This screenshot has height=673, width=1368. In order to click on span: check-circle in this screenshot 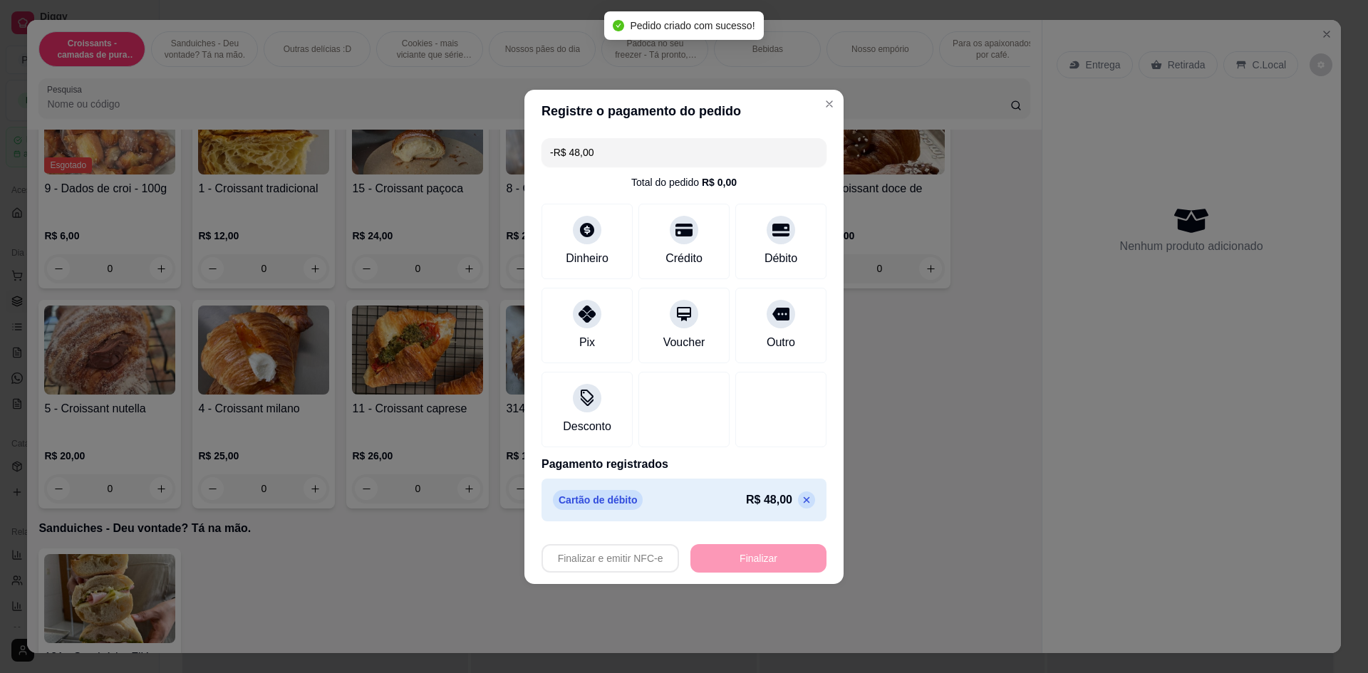, I will do `click(618, 26)`.